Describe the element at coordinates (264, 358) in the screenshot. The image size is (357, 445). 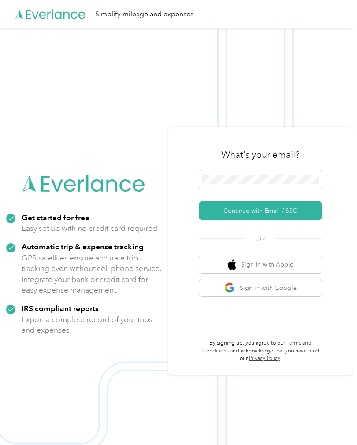
I see `a: Privacy Policy` at that location.